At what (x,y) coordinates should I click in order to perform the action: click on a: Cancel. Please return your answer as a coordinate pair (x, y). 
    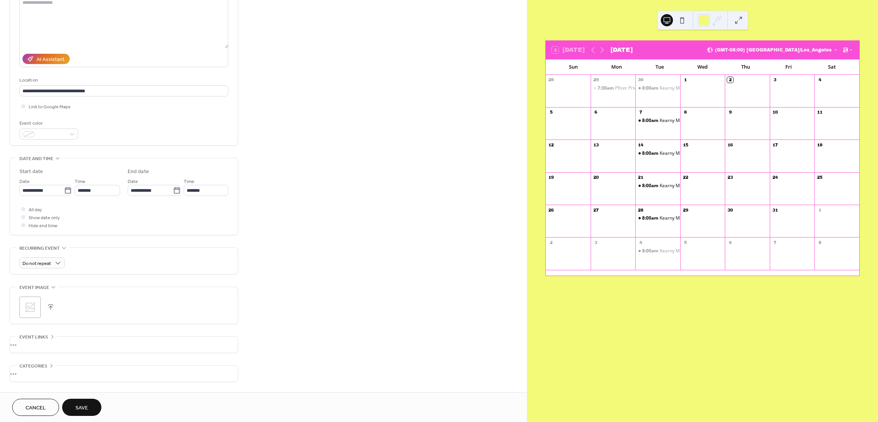
    Looking at the image, I should click on (35, 407).